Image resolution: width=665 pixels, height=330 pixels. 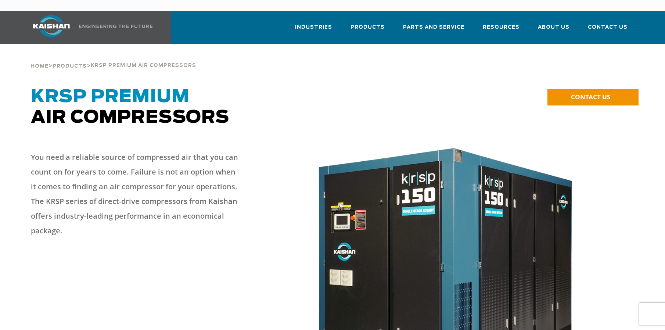 What do you see at coordinates (553, 27) in the screenshot?
I see `span: About Us` at bounding box center [553, 27].